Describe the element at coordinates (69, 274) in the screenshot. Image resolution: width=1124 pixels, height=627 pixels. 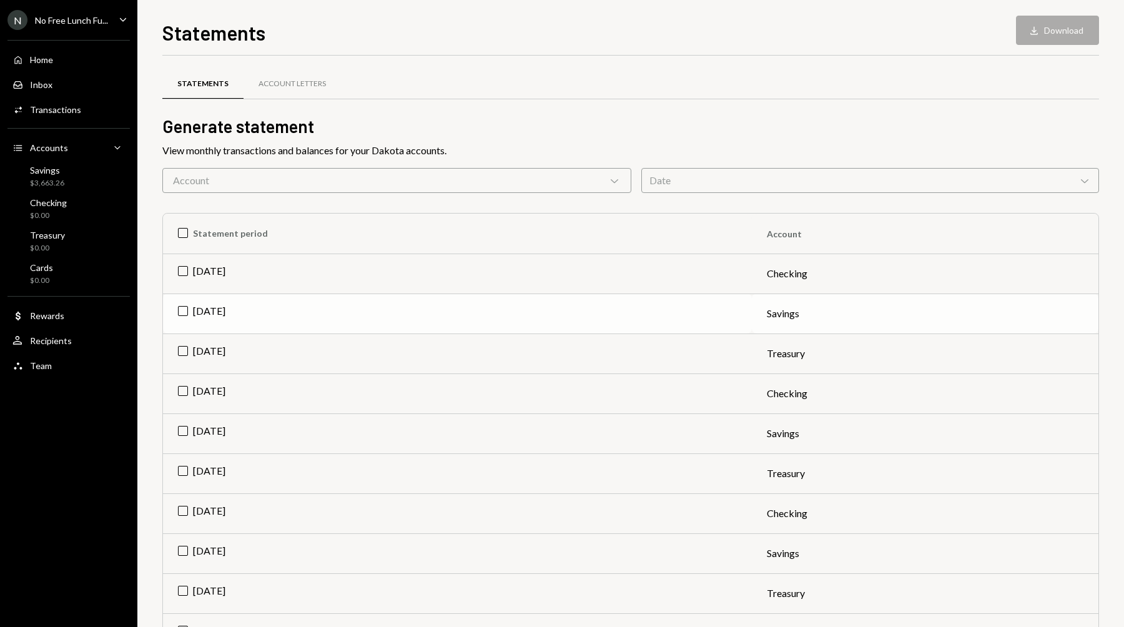
I see `a: Cards$0.00` at that location.